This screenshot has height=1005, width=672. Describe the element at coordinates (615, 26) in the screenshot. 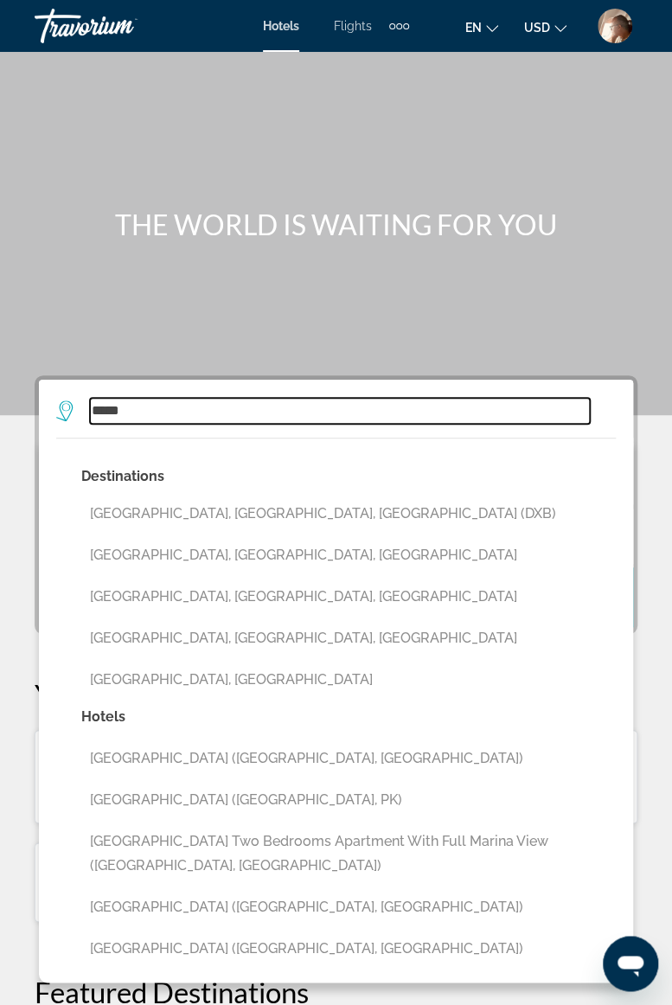

I see `img: Z` at that location.